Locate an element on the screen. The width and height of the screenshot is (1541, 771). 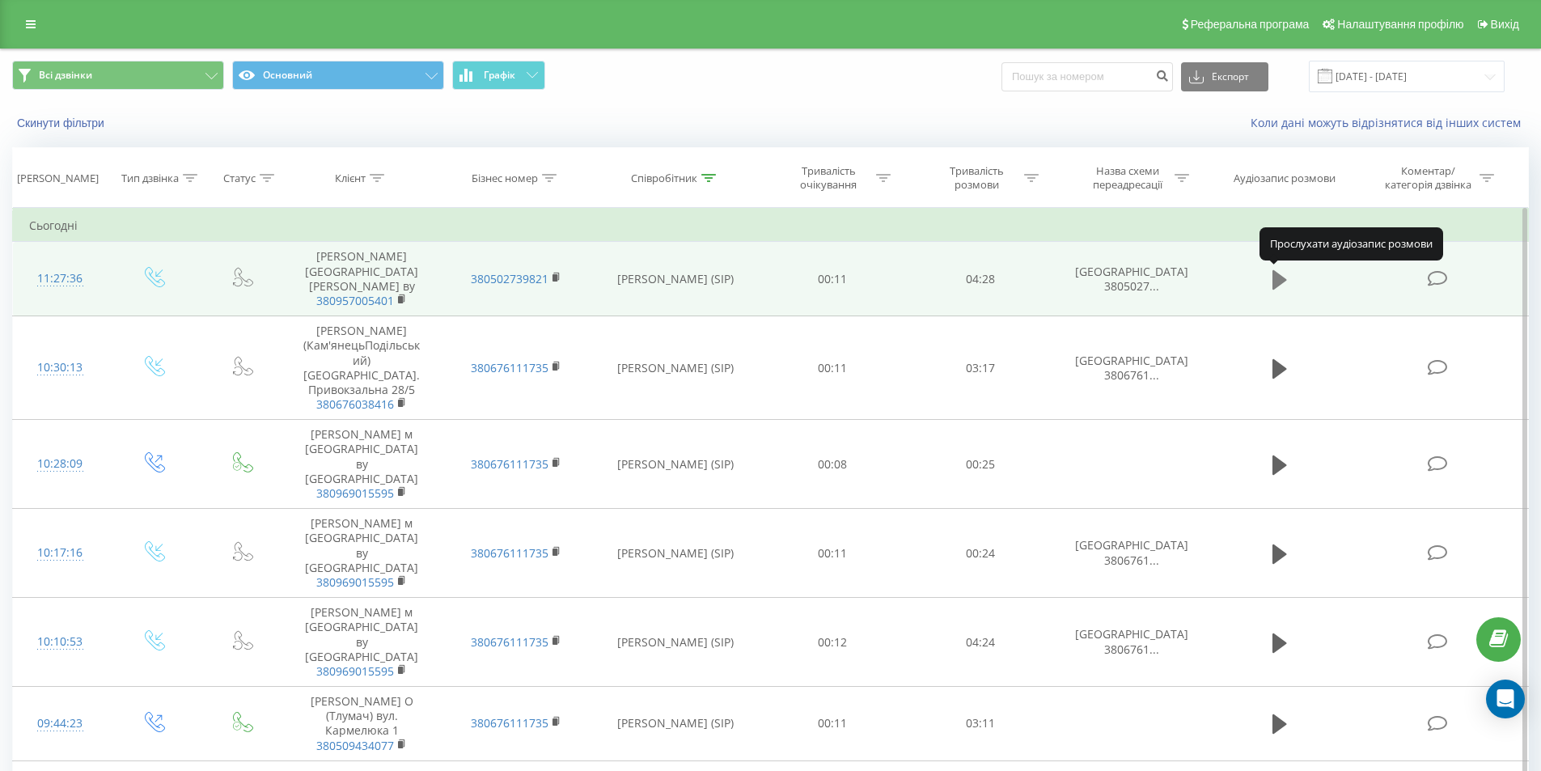
div: Клієнт is located at coordinates (350, 178).